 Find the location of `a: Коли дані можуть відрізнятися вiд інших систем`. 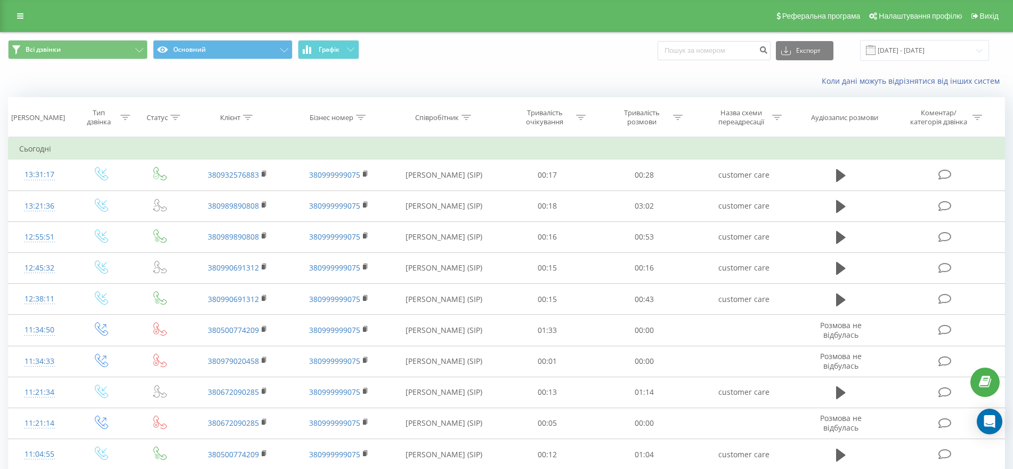

a: Коли дані можуть відрізнятися вiд інших систем is located at coordinates (914, 80).